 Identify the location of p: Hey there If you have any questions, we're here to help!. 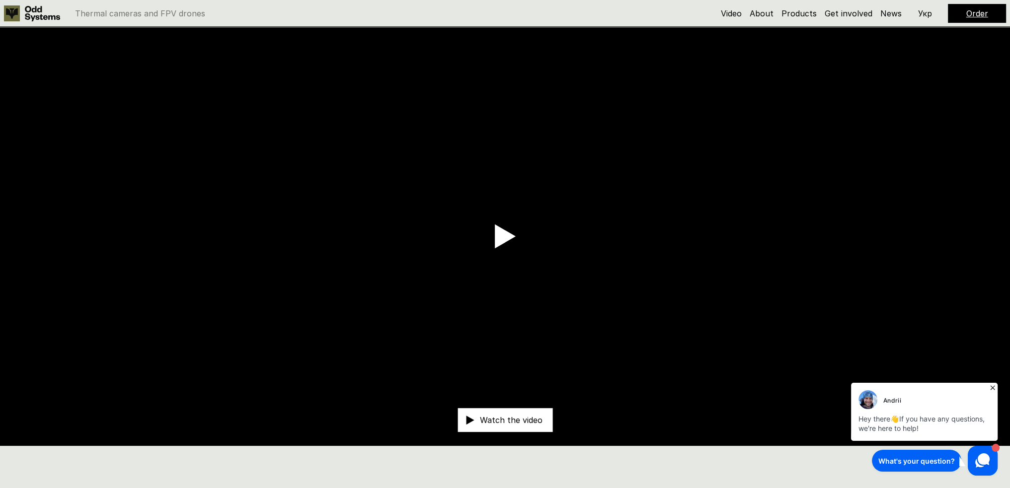
(76, 44).